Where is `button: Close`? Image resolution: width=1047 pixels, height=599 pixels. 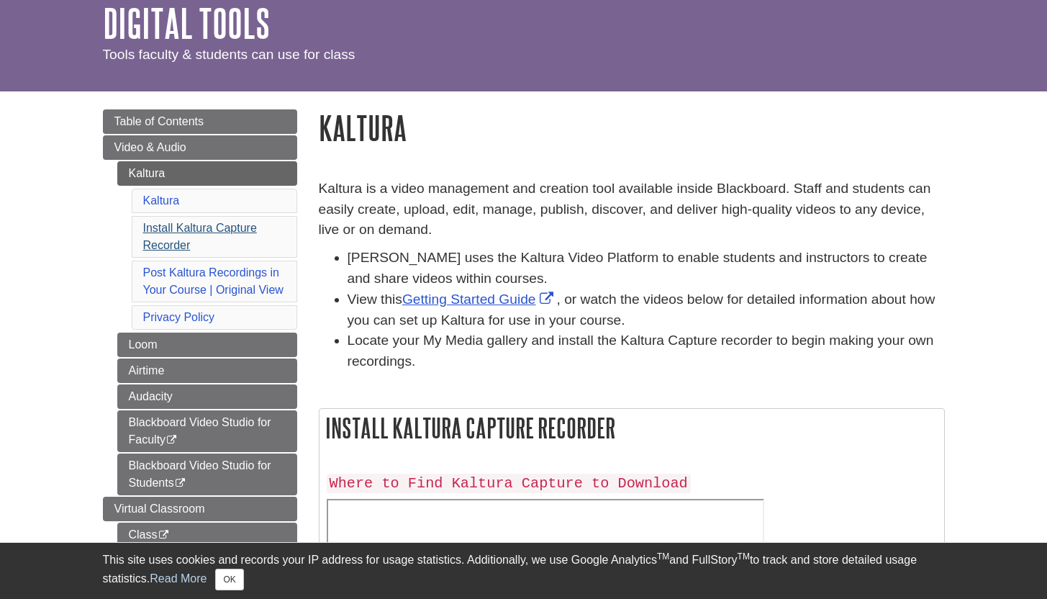
button: Close is located at coordinates (229, 579).